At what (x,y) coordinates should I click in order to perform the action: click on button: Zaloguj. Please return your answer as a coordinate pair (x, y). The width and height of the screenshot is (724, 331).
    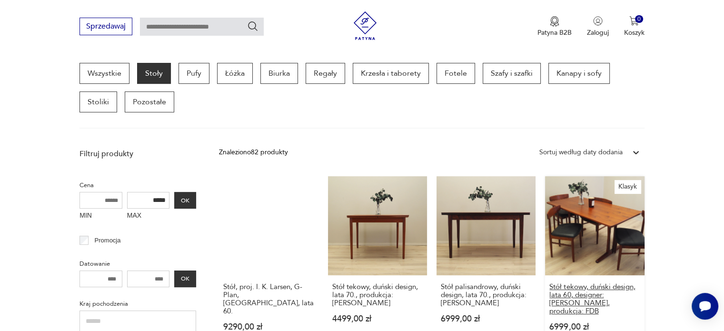
    Looking at the image, I should click on (598, 27).